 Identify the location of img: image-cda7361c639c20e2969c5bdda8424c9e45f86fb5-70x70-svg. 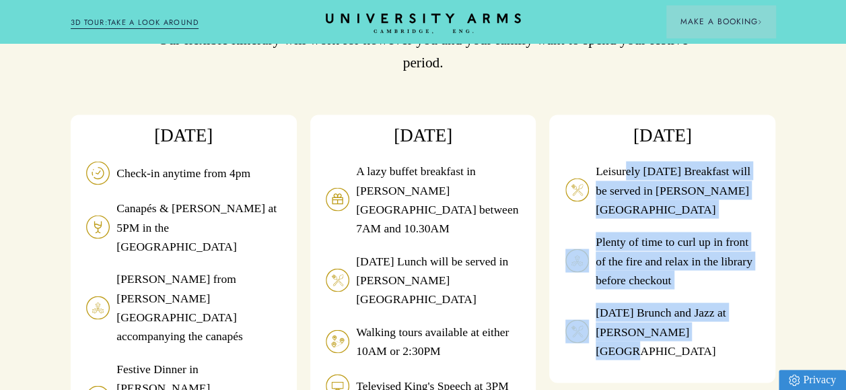
(98, 172).